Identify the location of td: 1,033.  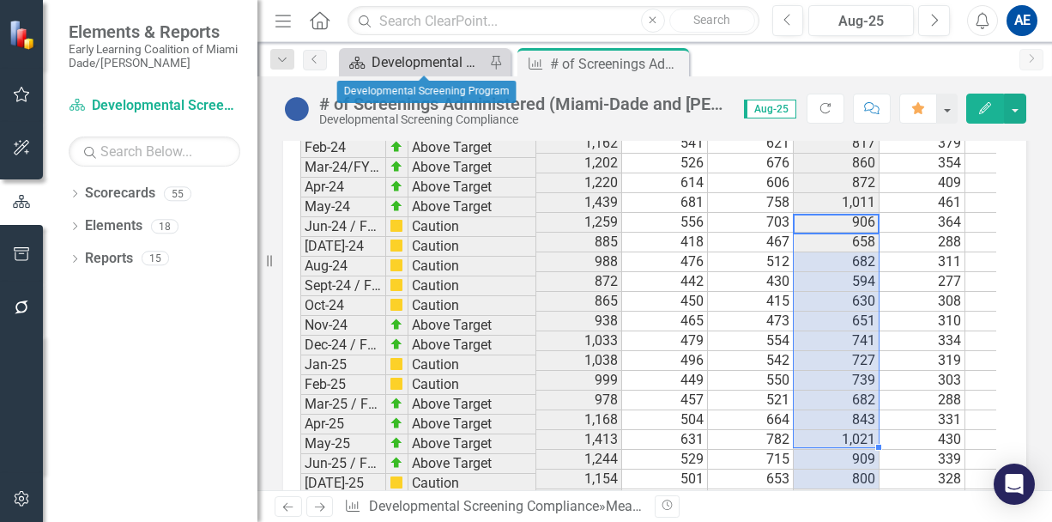
(579, 341).